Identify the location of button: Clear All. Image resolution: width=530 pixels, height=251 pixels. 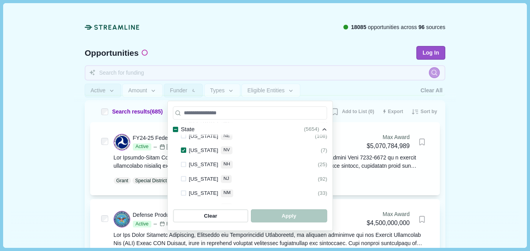
(432, 91).